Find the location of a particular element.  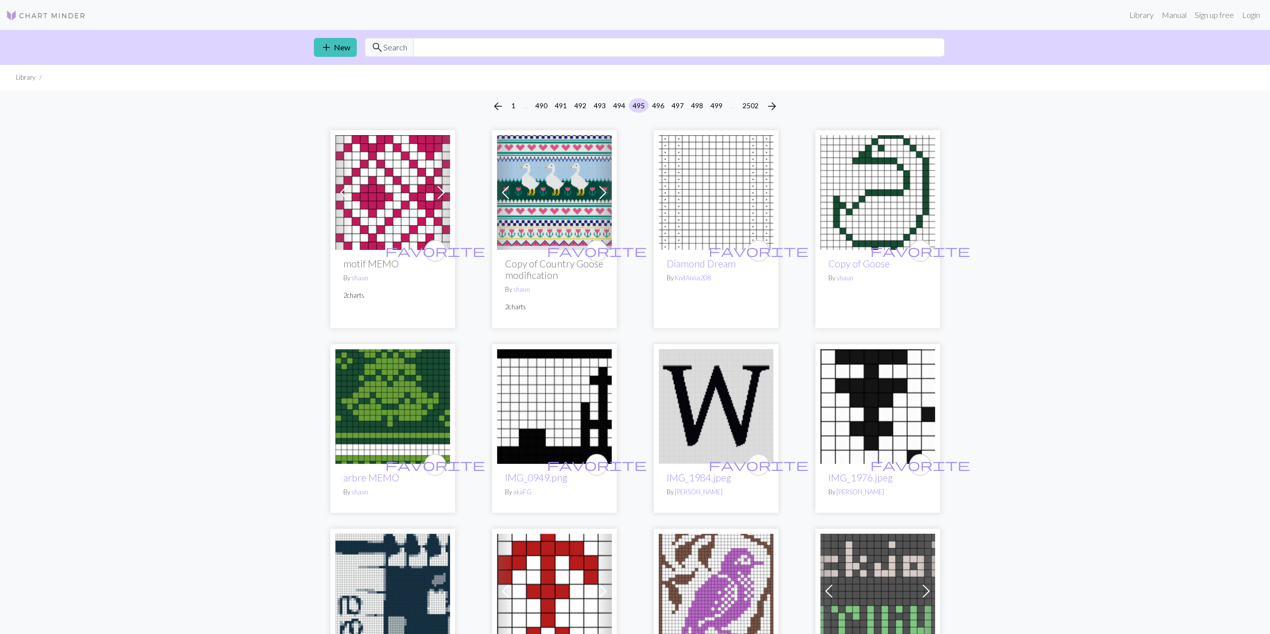

button: 1 is located at coordinates (513, 105).